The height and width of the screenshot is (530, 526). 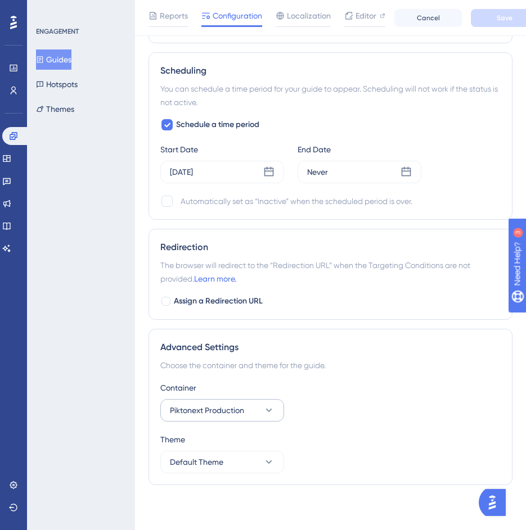 What do you see at coordinates (222, 462) in the screenshot?
I see `button: Default Theme` at bounding box center [222, 462].